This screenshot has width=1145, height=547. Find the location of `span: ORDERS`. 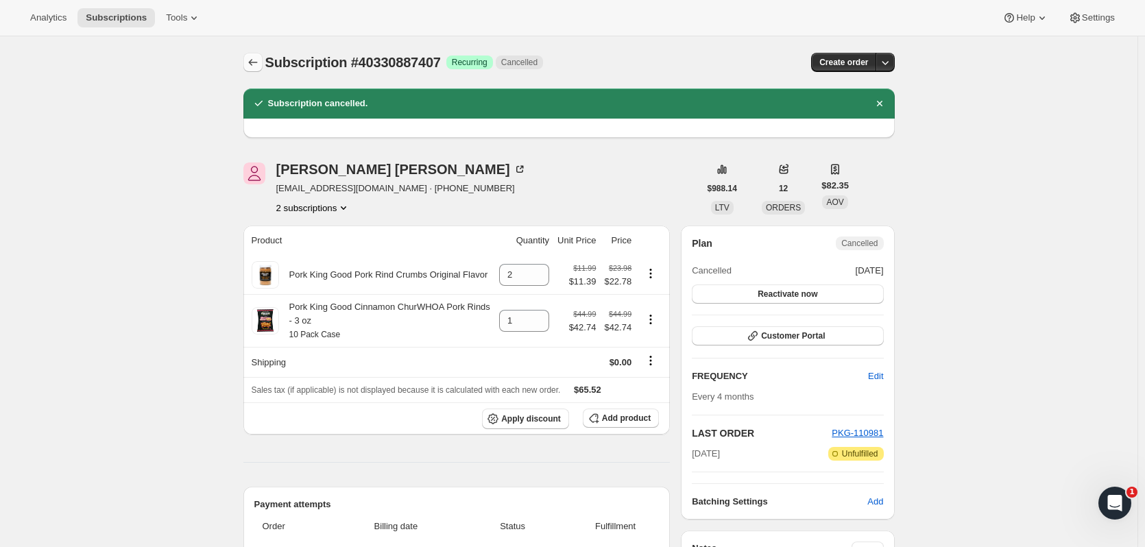

span: ORDERS is located at coordinates (783, 208).